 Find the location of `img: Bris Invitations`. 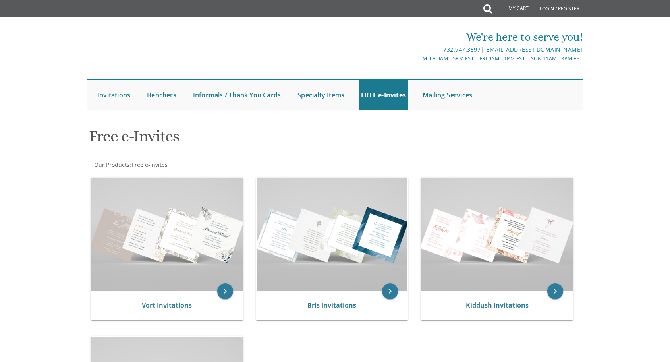

img: Bris Invitations is located at coordinates (332, 234).